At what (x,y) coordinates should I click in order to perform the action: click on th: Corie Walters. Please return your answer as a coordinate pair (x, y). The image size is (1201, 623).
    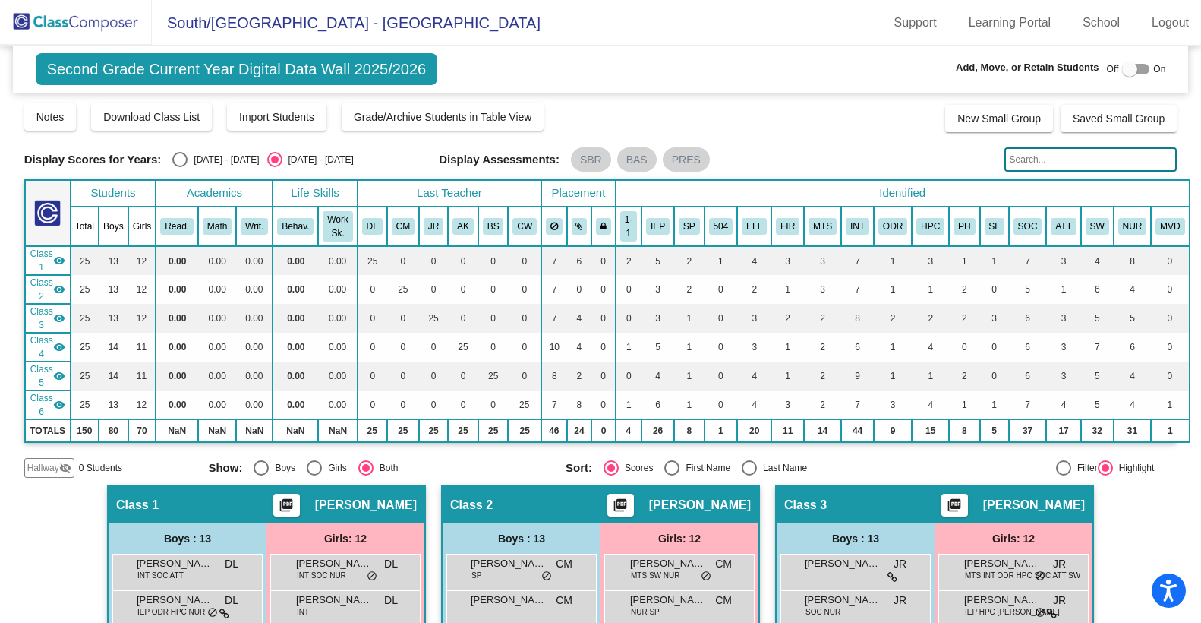
    Looking at the image, I should click on (525, 226).